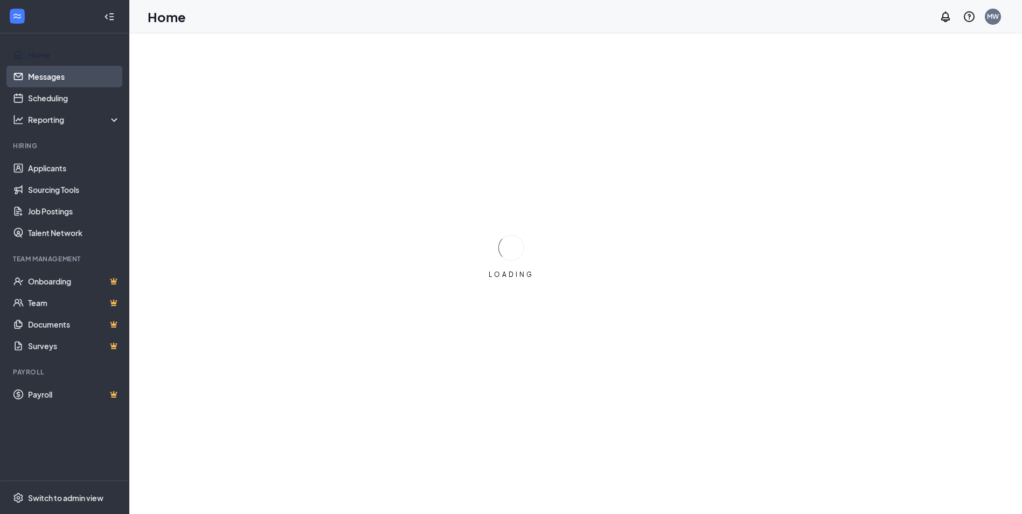  I want to click on svg: Collapse, so click(109, 17).